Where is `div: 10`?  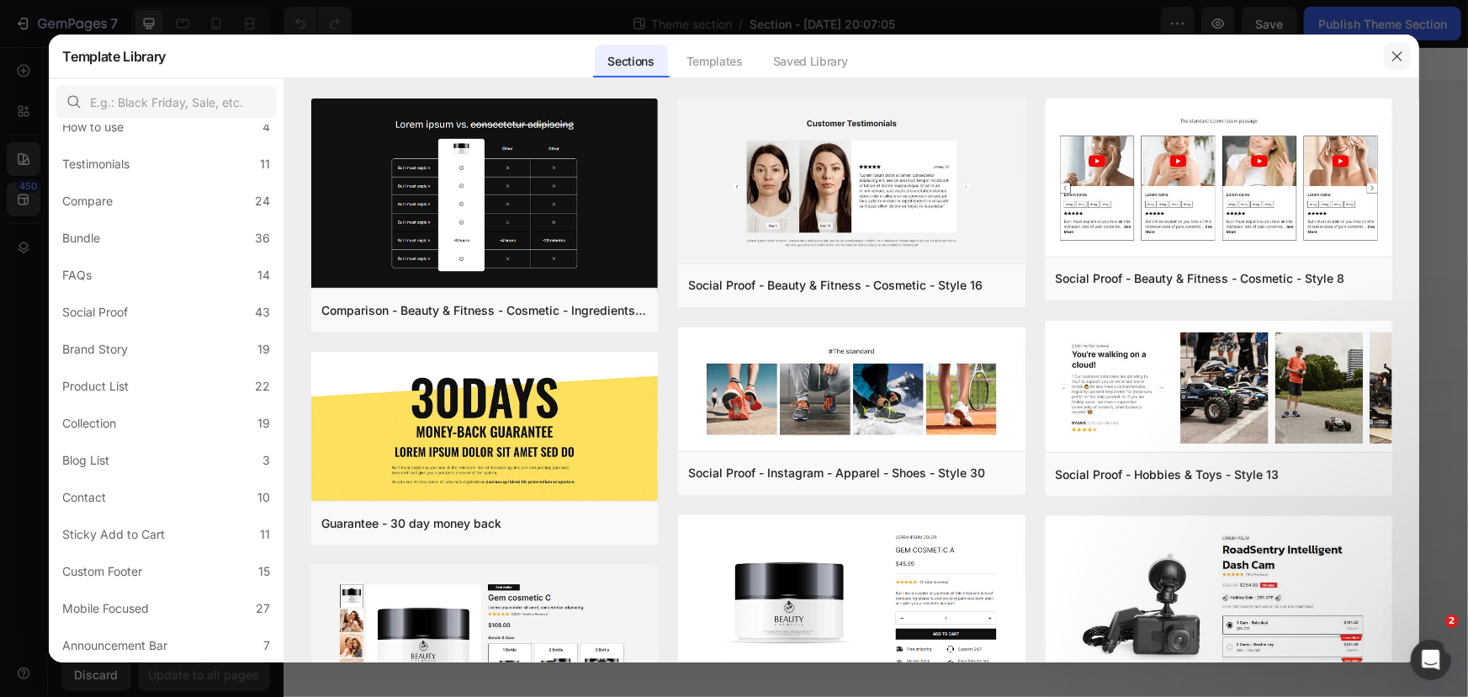
div: 10 is located at coordinates (263, 497).